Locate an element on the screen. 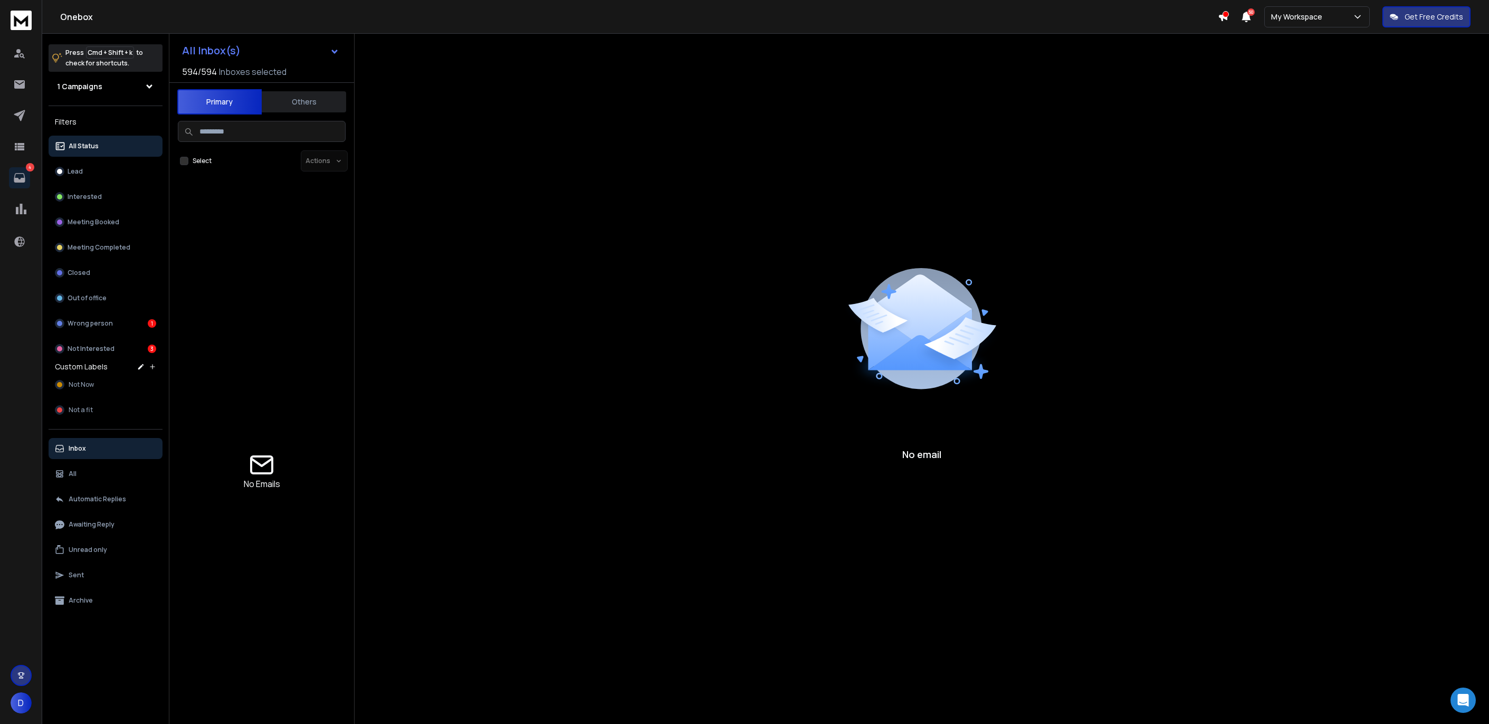 The width and height of the screenshot is (1489, 724). button: Get Free Credits is located at coordinates (1426, 17).